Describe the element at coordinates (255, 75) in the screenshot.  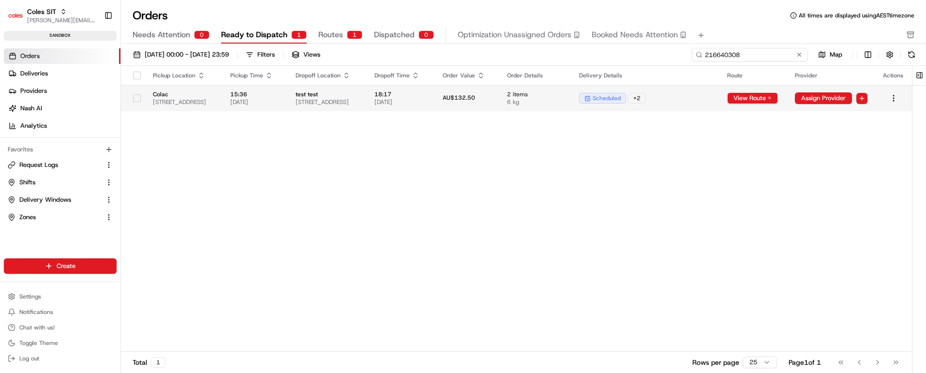
I see `div: Pickup Time` at that location.